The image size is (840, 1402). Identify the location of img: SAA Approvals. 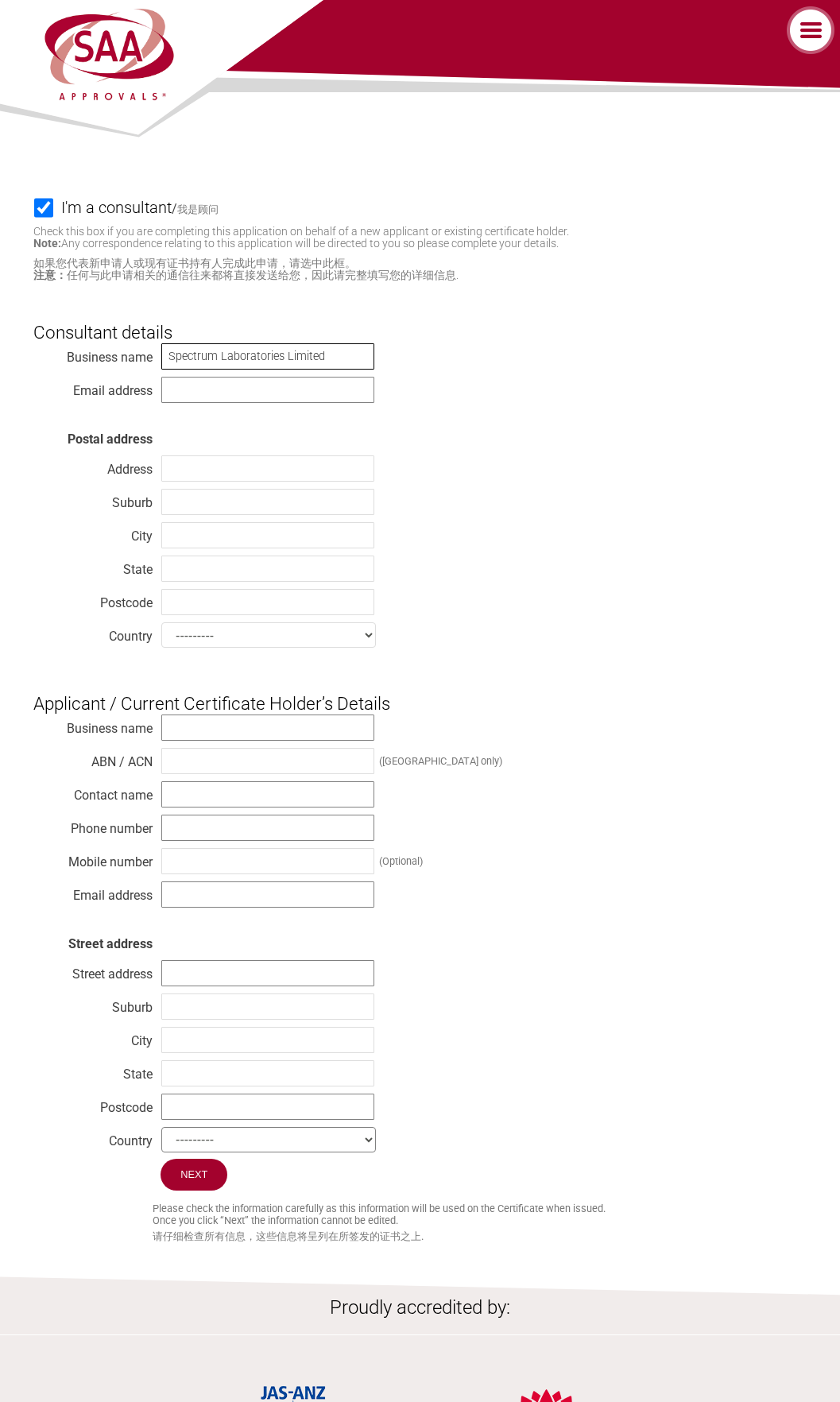
(109, 54).